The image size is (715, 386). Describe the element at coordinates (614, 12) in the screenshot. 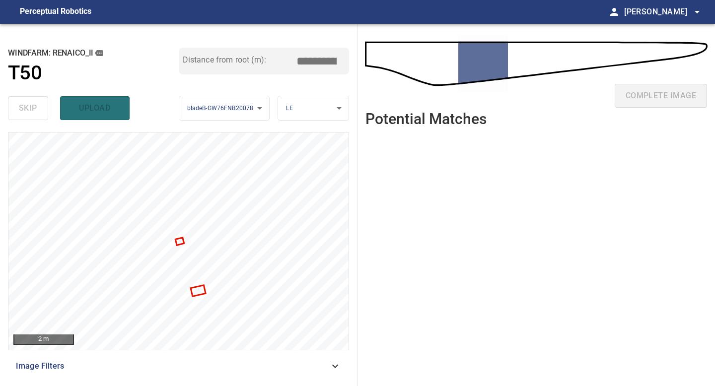

I see `span: person` at that location.